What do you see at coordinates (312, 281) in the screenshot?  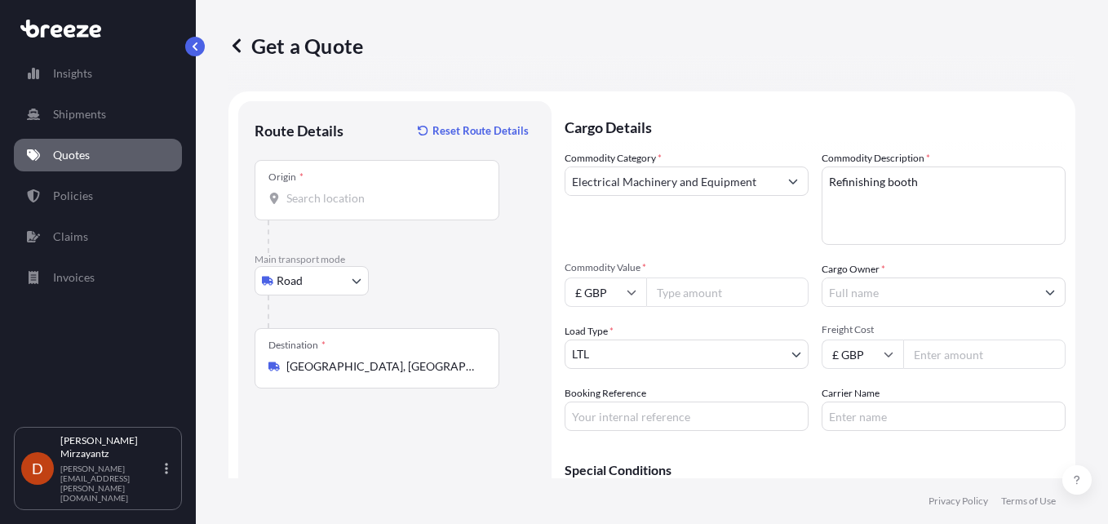 I see `button: Select transport` at bounding box center [312, 281].